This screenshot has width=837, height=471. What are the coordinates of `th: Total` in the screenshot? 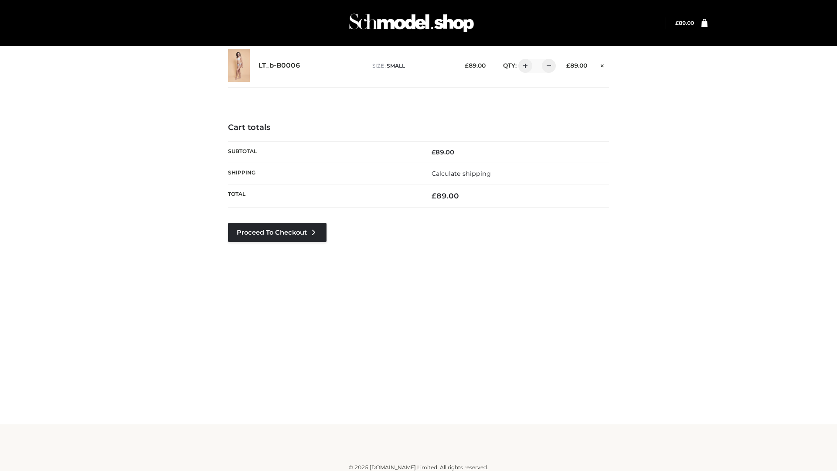 It's located at (323, 196).